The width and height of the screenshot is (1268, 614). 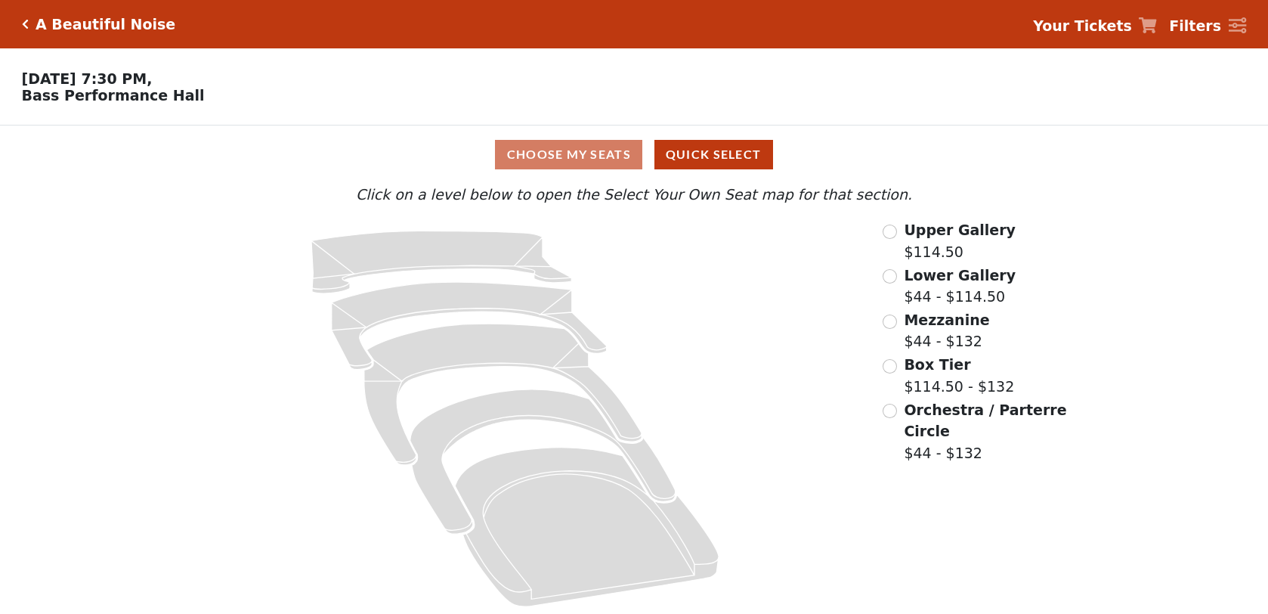 I want to click on strong: Filters, so click(x=1195, y=26).